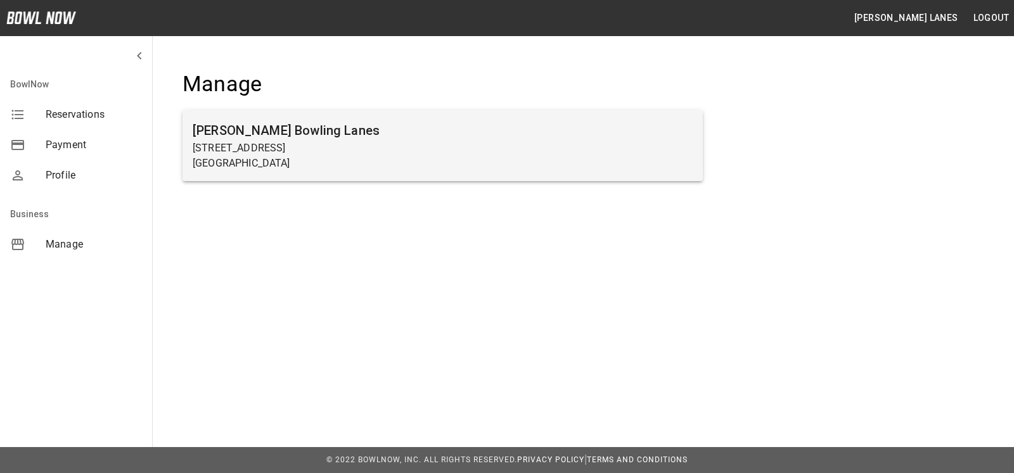  Describe the element at coordinates (94, 175) in the screenshot. I see `span: Profile` at that location.